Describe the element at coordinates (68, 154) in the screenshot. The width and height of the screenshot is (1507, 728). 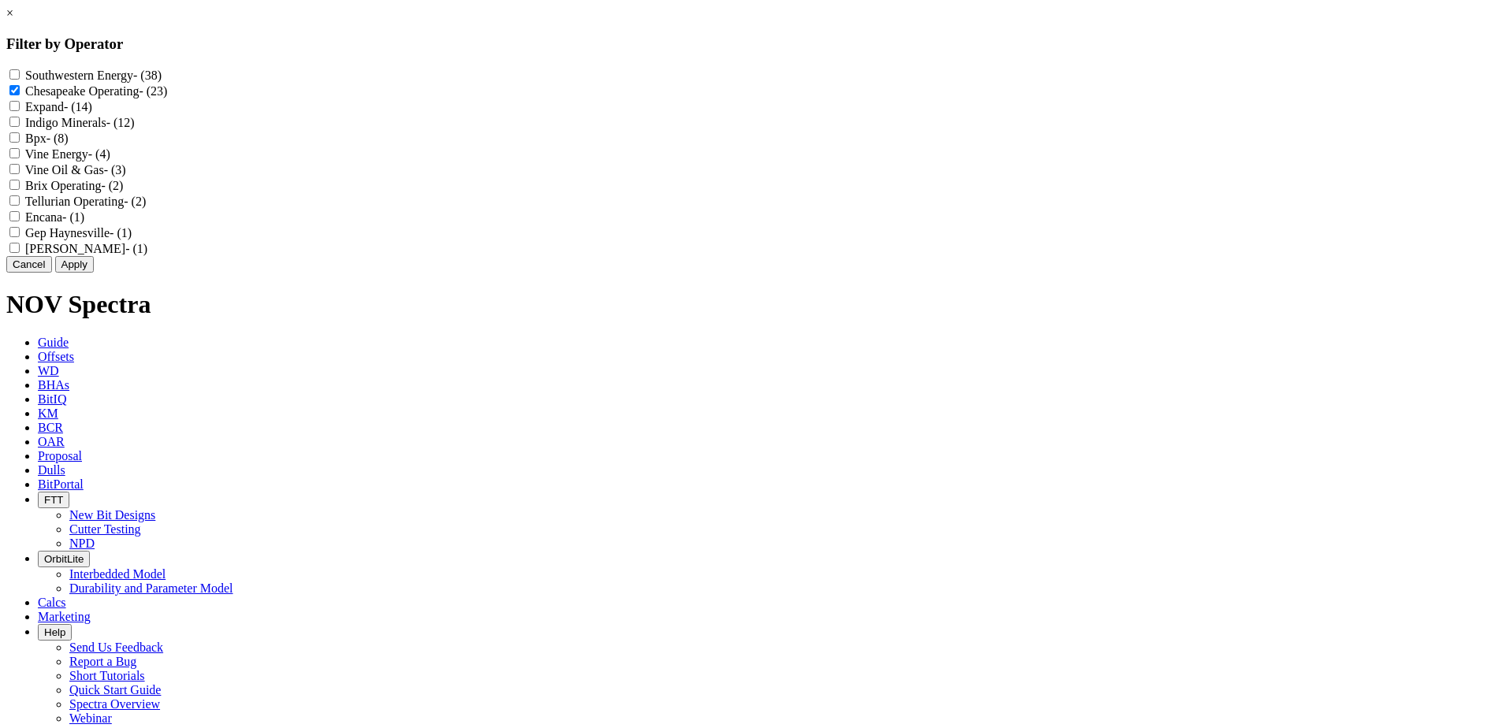
I see `label: Vine Energy` at that location.